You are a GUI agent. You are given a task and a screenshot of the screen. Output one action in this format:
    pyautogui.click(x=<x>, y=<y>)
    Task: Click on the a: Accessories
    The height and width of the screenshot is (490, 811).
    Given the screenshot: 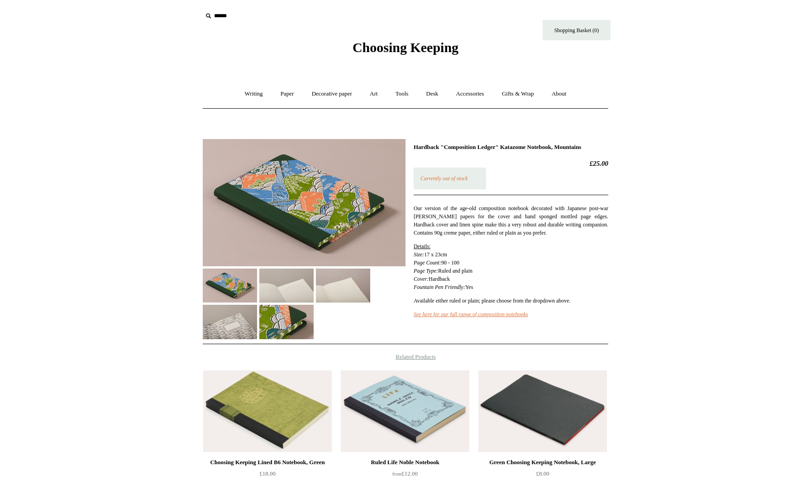 What is the action you would take?
    pyautogui.click(x=470, y=94)
    